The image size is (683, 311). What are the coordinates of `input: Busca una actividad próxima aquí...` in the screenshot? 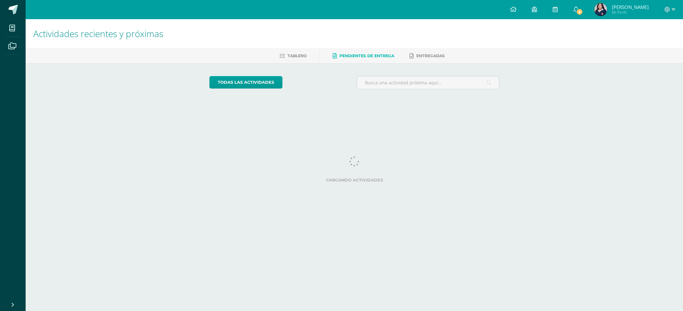 It's located at (428, 83).